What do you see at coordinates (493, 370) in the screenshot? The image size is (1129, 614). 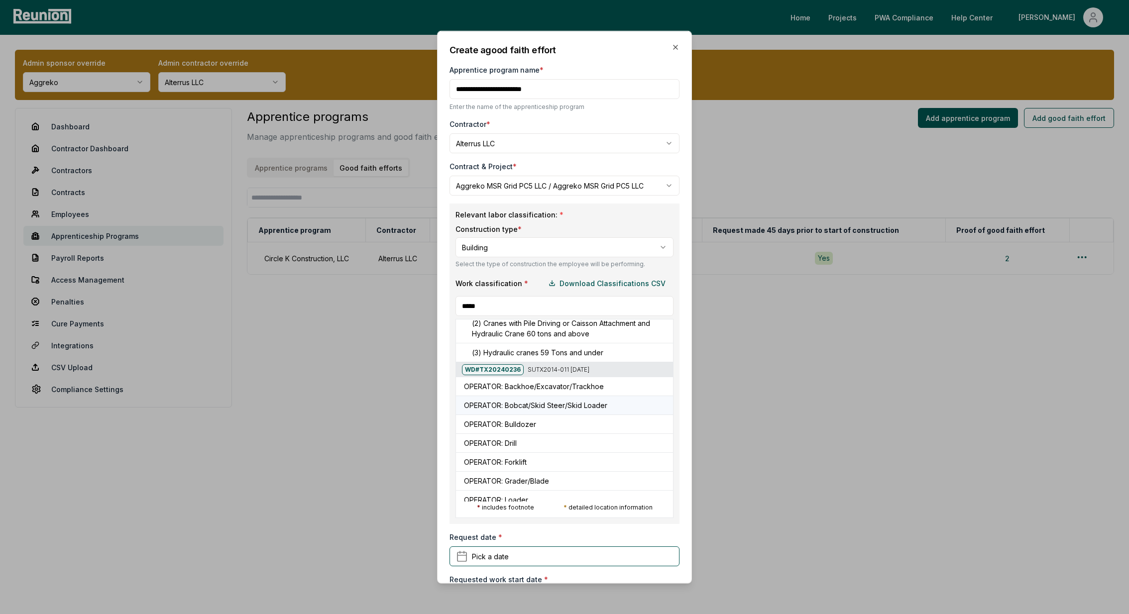 I see `div: WD# TX20240236` at bounding box center [493, 370].